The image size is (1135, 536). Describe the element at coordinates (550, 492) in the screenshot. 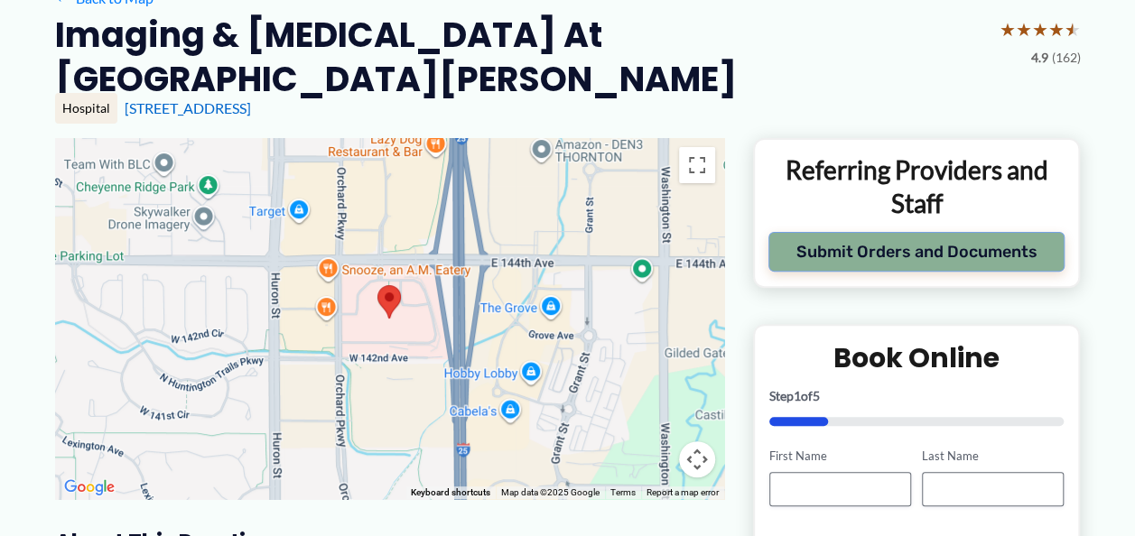

I see `span: Map data ©2025 Google` at that location.